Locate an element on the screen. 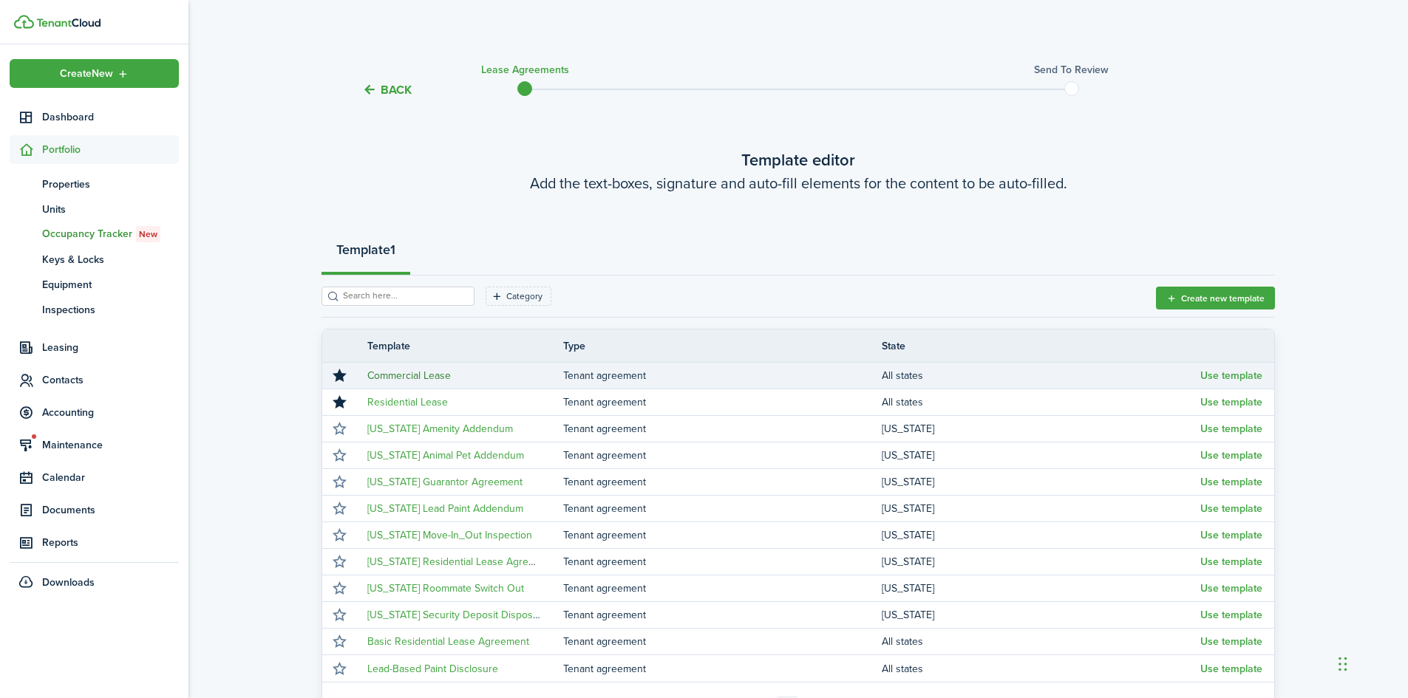 Image resolution: width=1408 pixels, height=698 pixels. span: Contacts is located at coordinates (110, 380).